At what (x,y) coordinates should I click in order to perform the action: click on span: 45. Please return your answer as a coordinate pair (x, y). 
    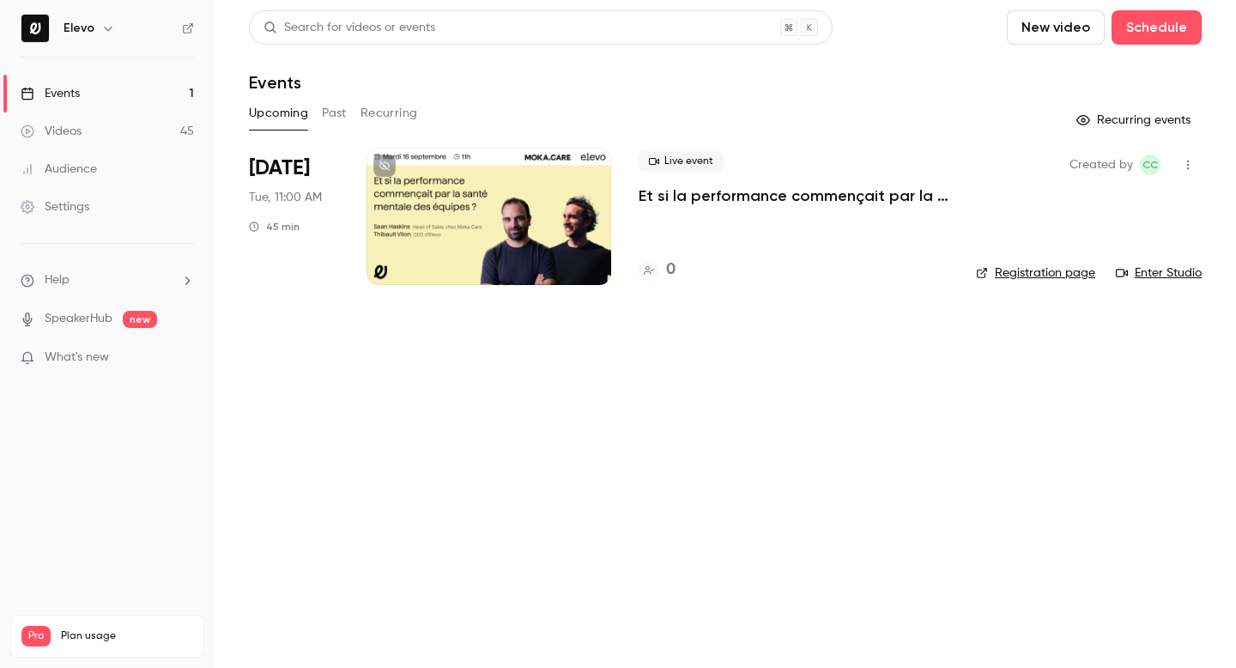
    Looking at the image, I should click on (161, 654).